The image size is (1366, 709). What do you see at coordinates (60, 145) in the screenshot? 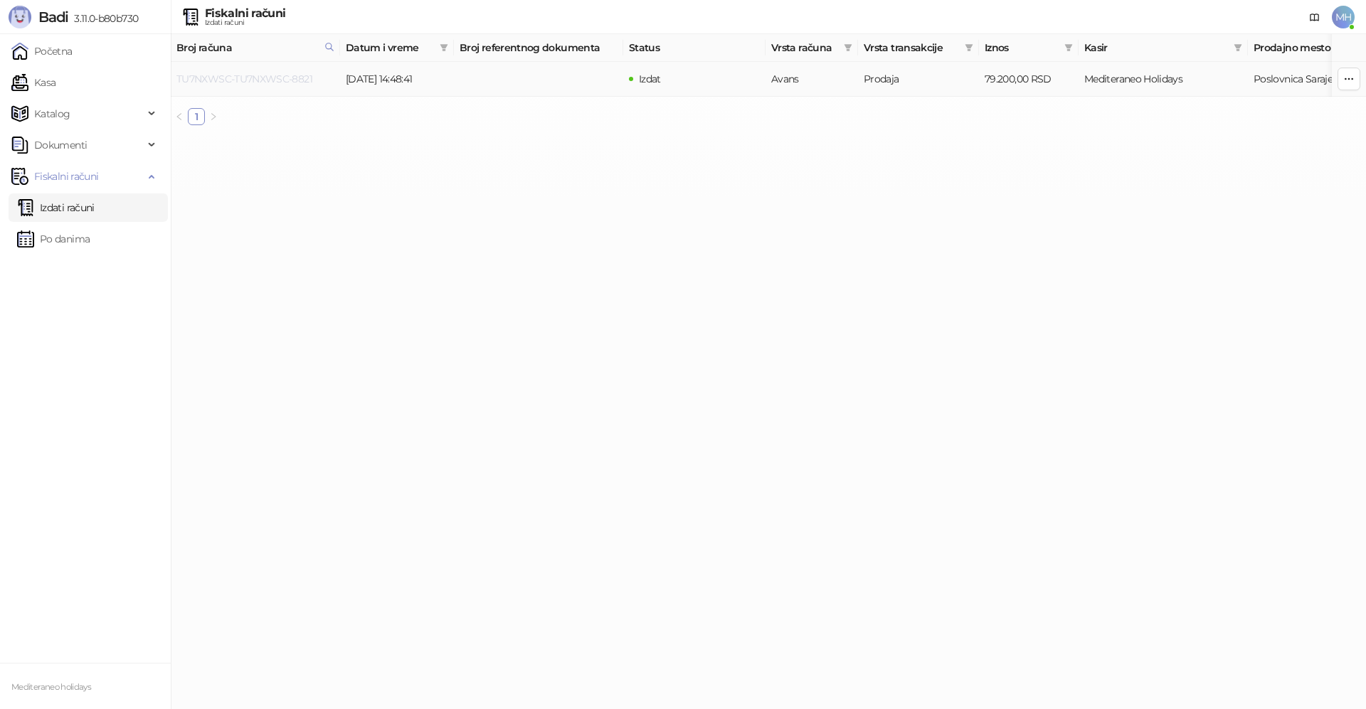
I see `span: Dokumenti` at bounding box center [60, 145].